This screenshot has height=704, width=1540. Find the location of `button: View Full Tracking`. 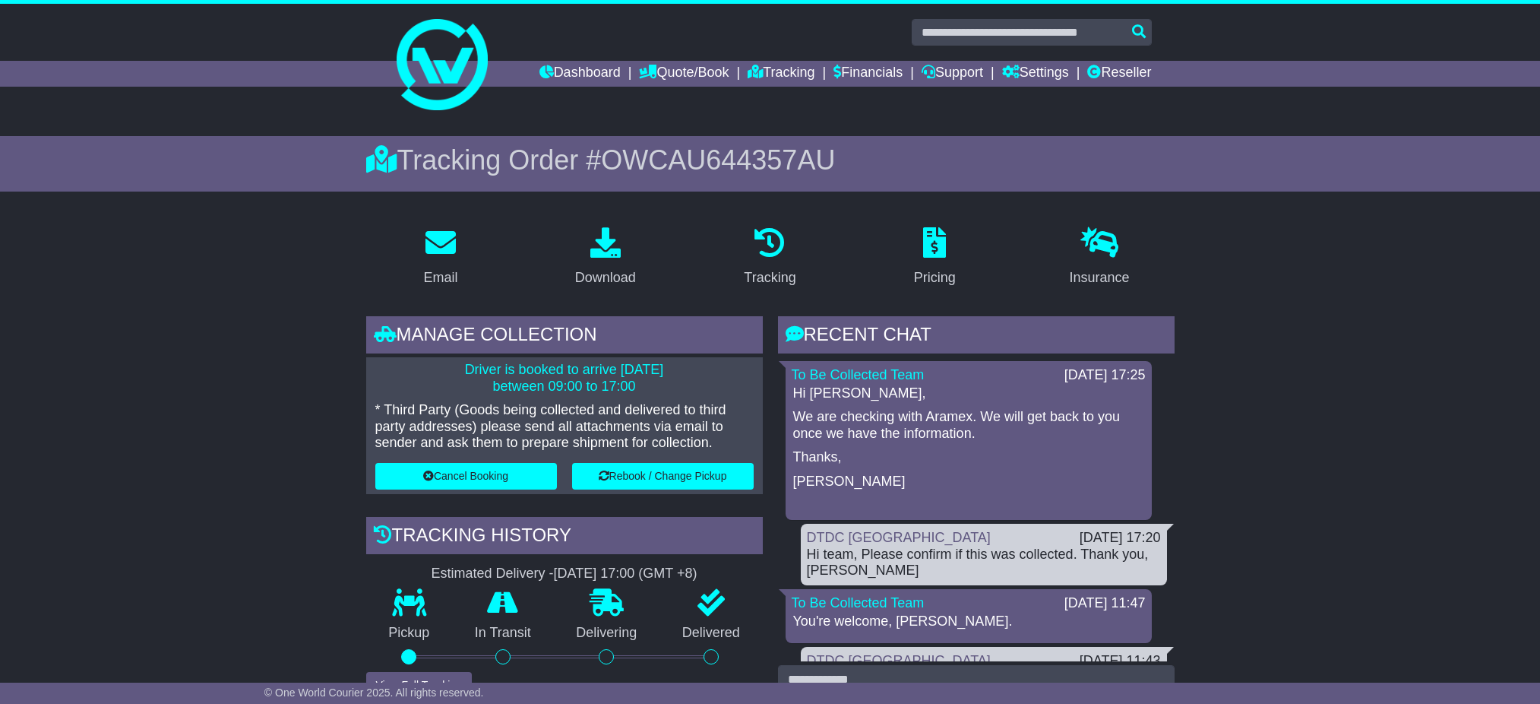

button: View Full Tracking is located at coordinates (419, 685).